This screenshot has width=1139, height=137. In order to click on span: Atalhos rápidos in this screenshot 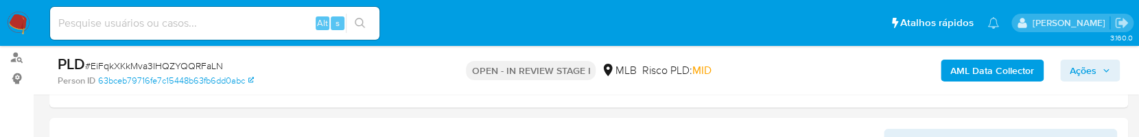, I will do `click(937, 23)`.